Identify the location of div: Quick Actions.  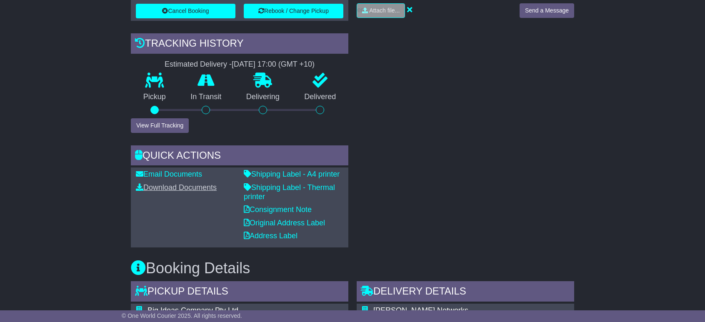
(240, 157).